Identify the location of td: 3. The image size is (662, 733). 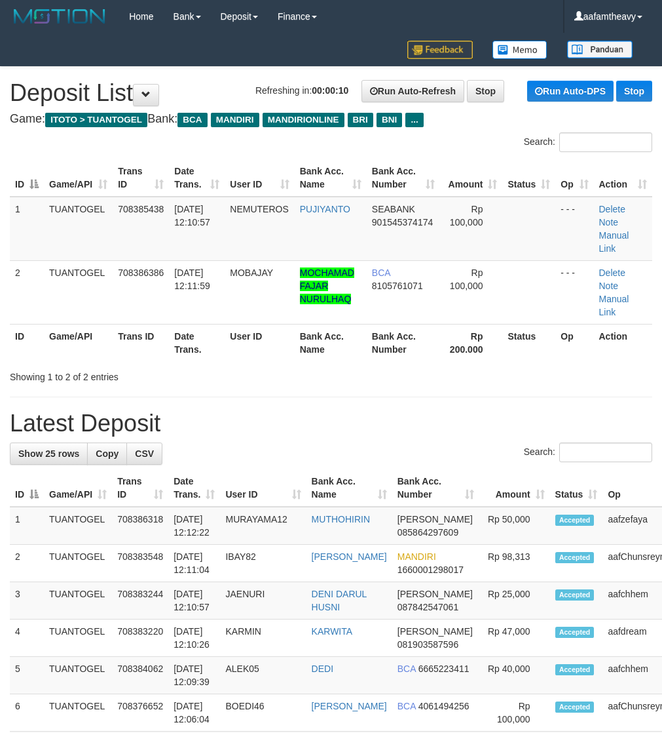
(27, 600).